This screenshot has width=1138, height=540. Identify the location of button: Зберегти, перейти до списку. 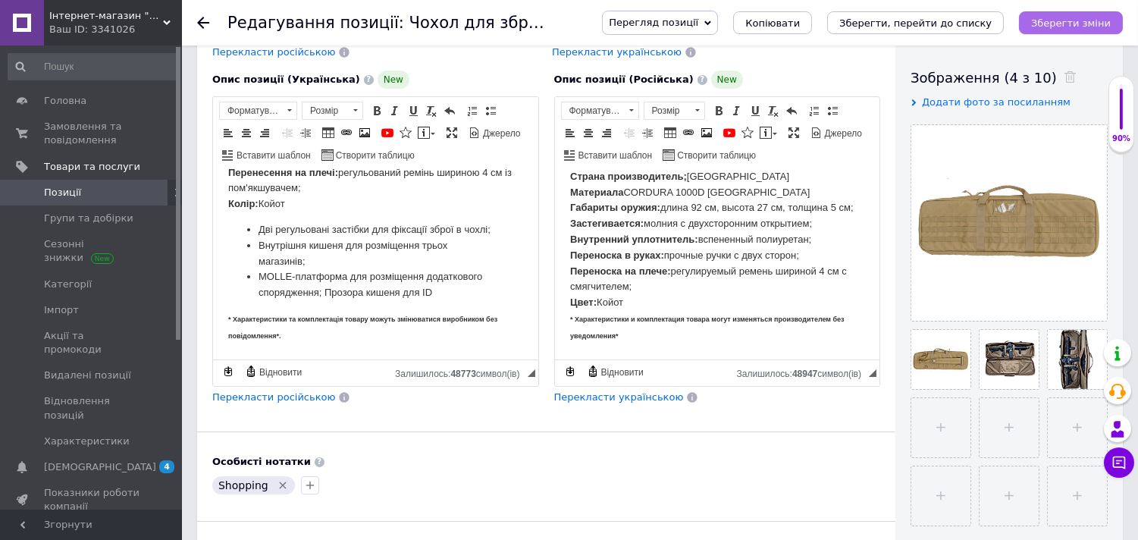
(915, 23).